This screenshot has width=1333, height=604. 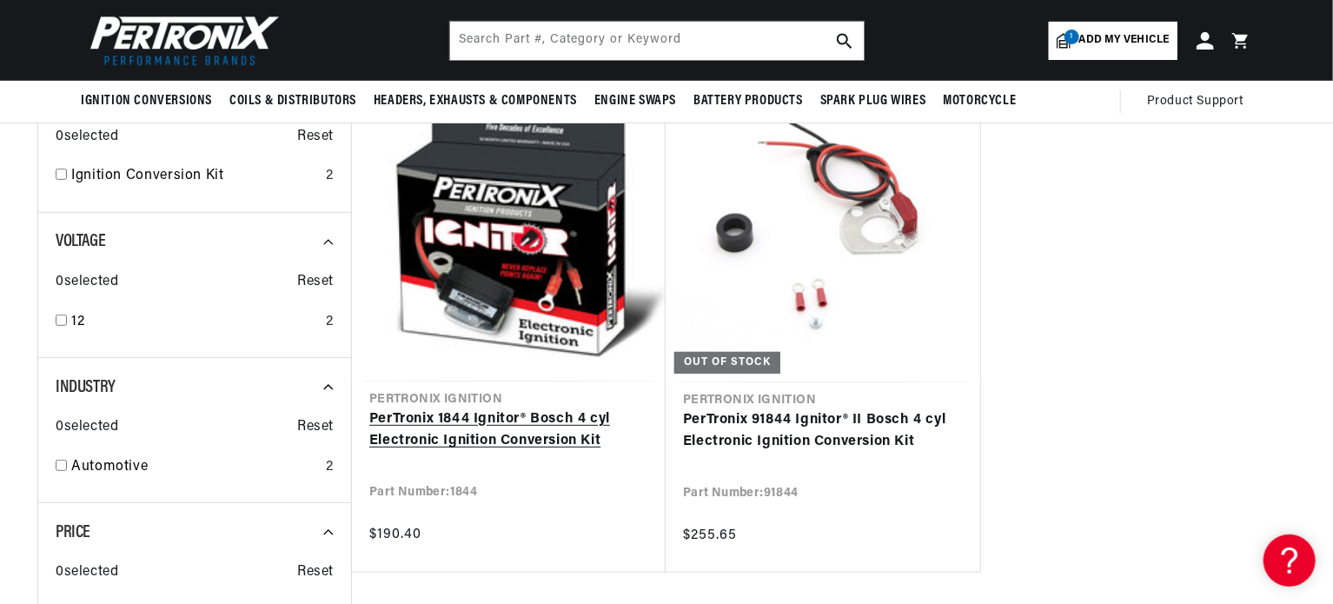 I want to click on summary: Spark Plug Wires, so click(x=873, y=101).